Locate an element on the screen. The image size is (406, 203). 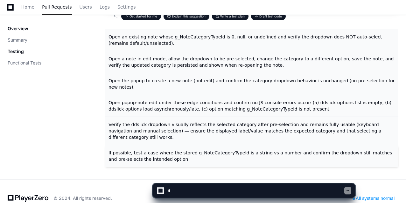
button: Write a test plan is located at coordinates (230, 16).